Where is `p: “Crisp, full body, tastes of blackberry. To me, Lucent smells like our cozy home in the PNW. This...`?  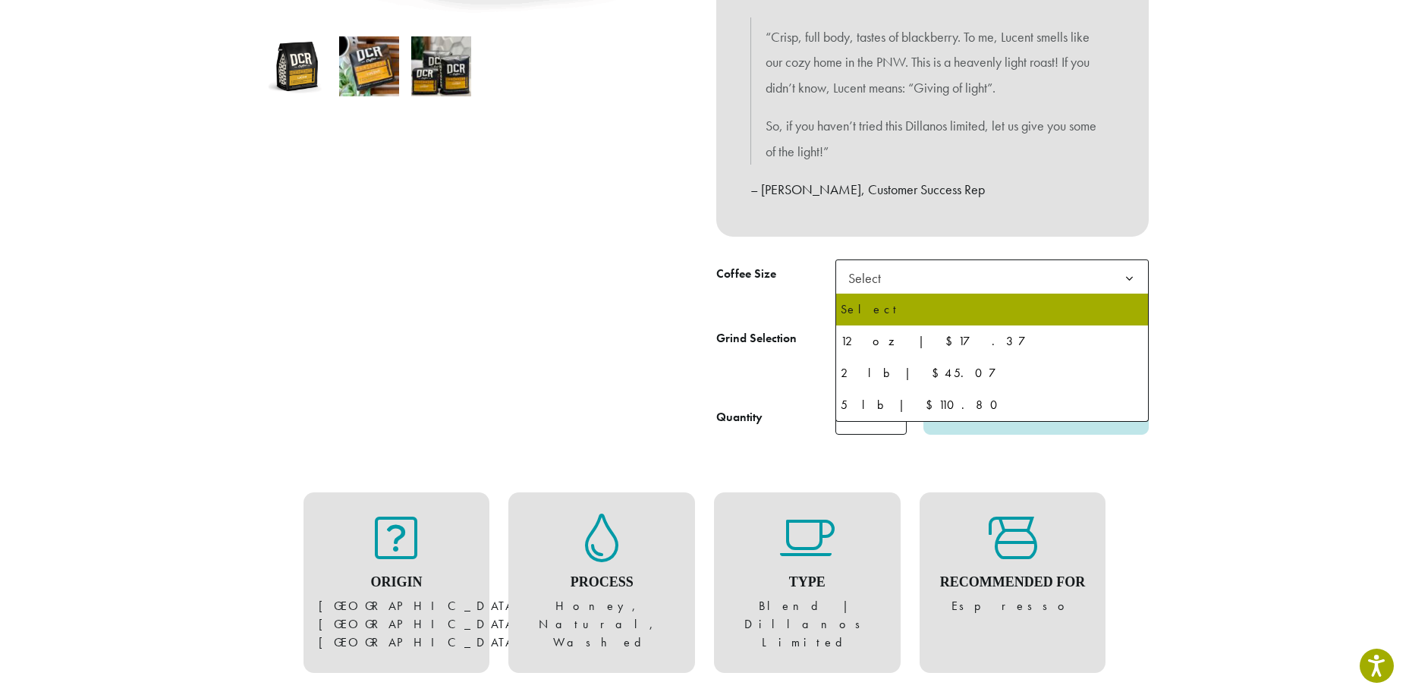
p: “Crisp, full body, tastes of blackberry. To me, Lucent smells like our cozy home in the PNW. This... is located at coordinates (933, 62).